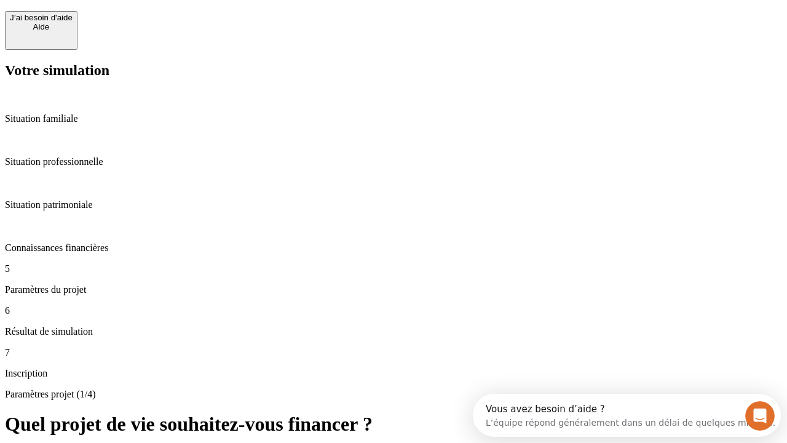 The height and width of the screenshot is (443, 787). Describe the element at coordinates (41, 17) in the screenshot. I see `div: J’ai besoin d'aide` at that location.